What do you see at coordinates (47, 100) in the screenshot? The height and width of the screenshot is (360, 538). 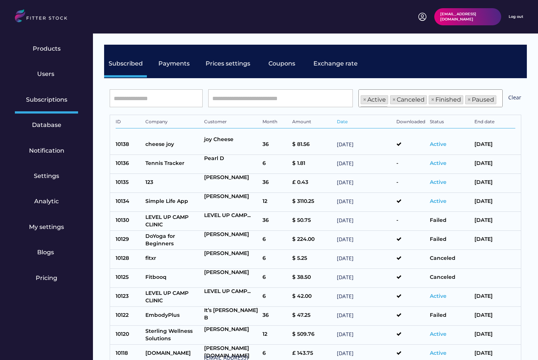 I see `div: Subscriptions` at bounding box center [47, 100].